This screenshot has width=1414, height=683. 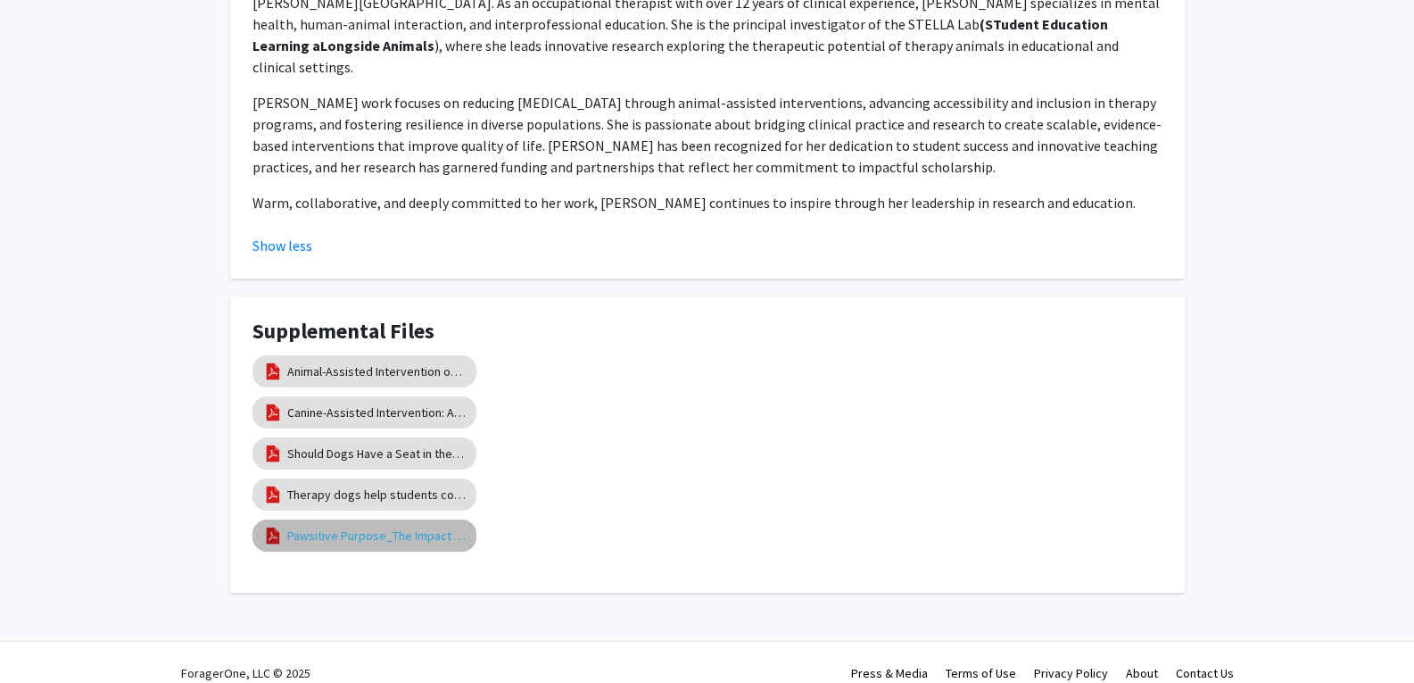 What do you see at coordinates (1205, 673) in the screenshot?
I see `a: Contact Us` at bounding box center [1205, 673].